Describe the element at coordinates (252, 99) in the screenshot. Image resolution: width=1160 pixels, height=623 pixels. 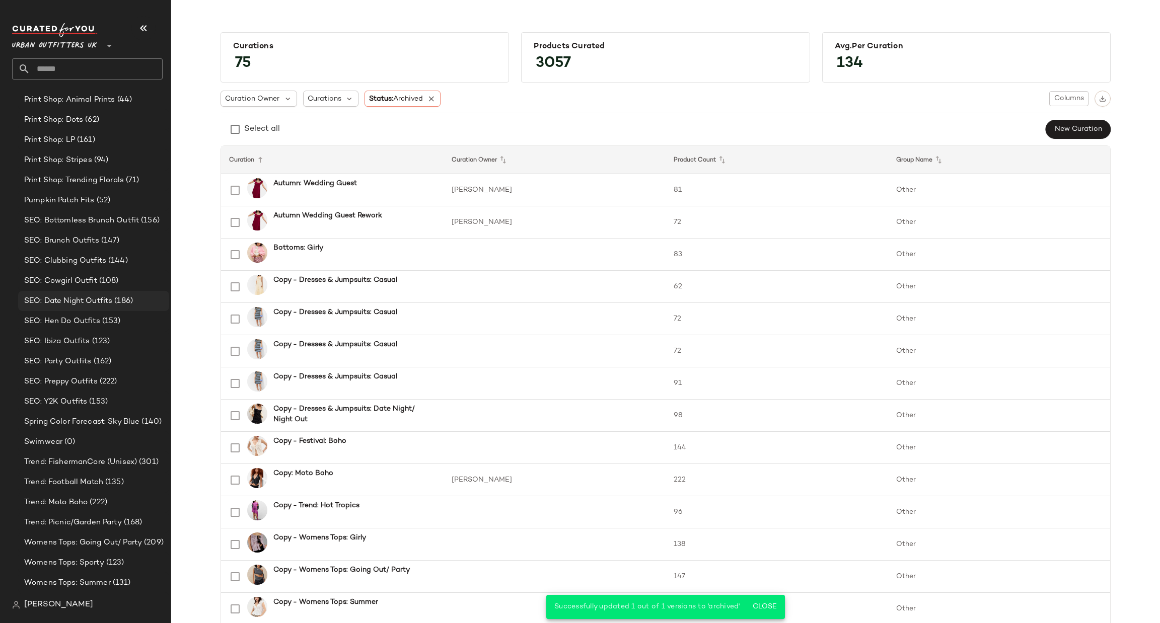
I see `span: Curation Owner` at that location.